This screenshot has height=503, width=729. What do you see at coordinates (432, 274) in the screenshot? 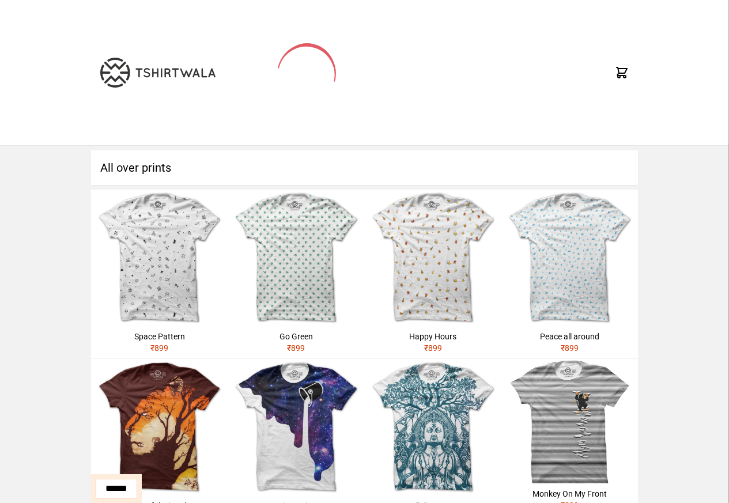
I see `a: Happy Hours₹899` at bounding box center [432, 274].